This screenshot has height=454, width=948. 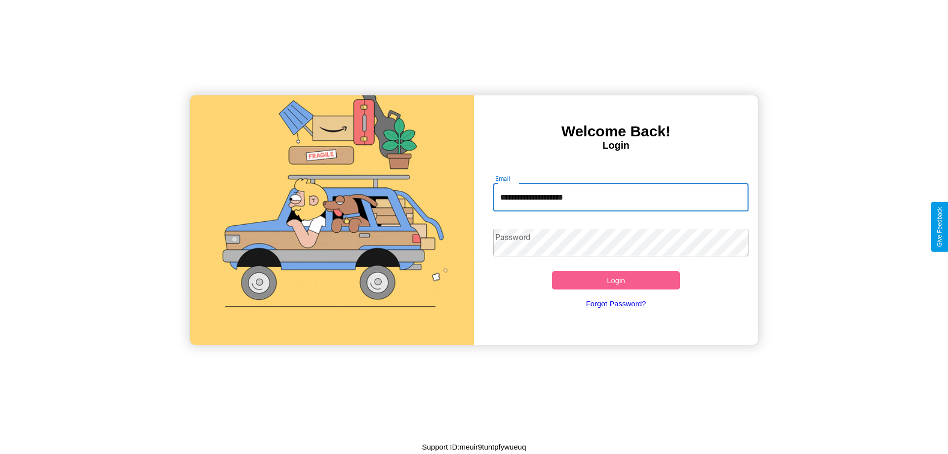 What do you see at coordinates (332, 220) in the screenshot?
I see `img: gif` at bounding box center [332, 220].